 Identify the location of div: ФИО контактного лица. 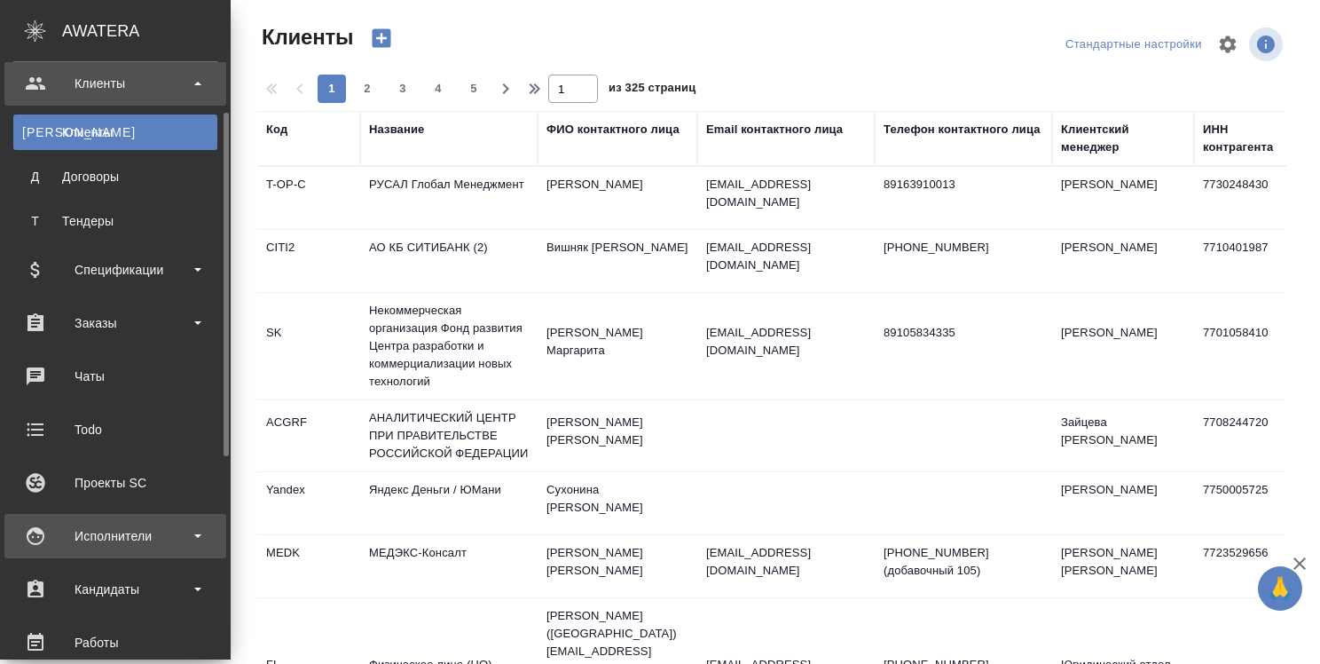
(613, 130).